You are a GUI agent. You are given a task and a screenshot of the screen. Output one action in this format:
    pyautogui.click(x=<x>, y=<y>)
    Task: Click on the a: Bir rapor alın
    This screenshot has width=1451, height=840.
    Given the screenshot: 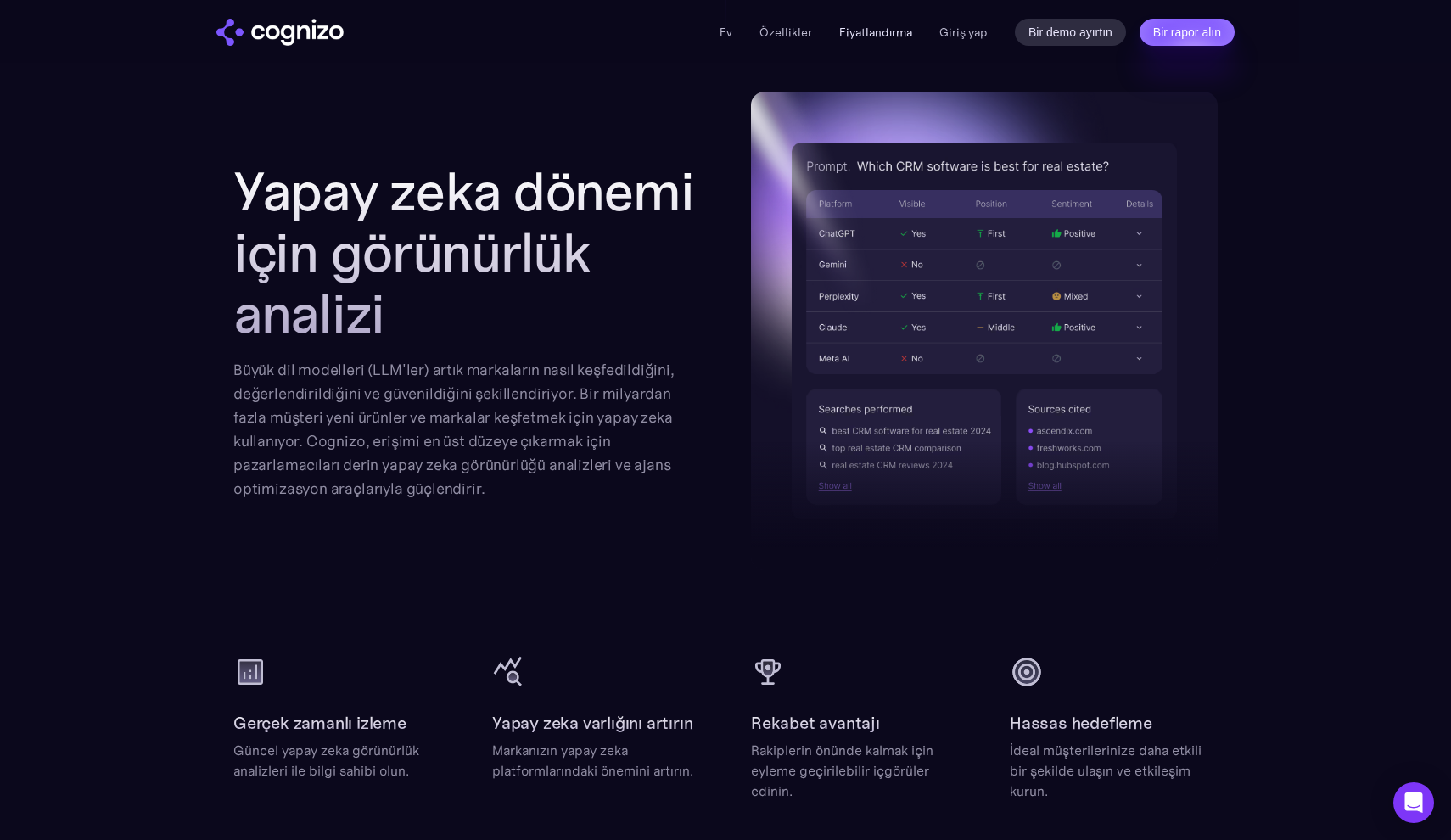 What is the action you would take?
    pyautogui.click(x=1188, y=33)
    